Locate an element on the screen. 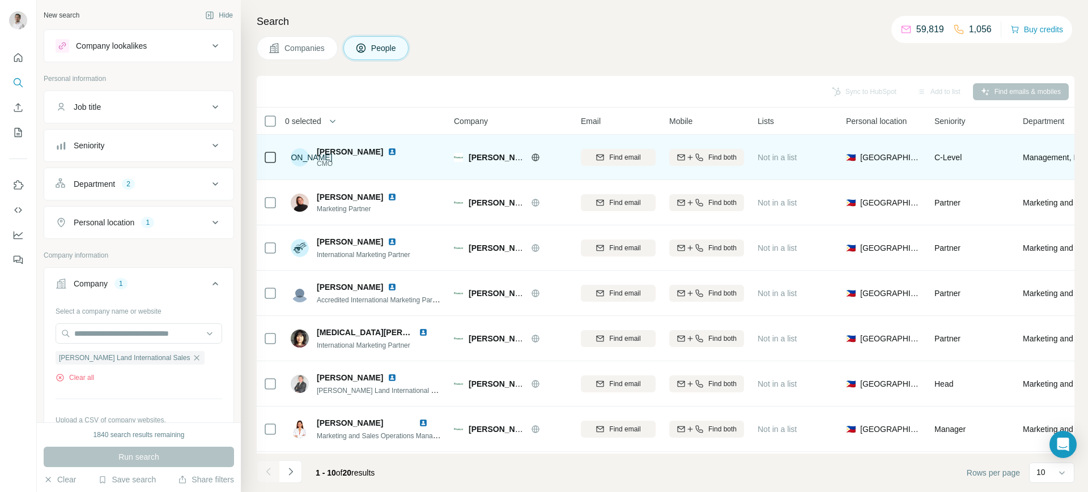 This screenshot has height=492, width=1088. span: 1 - 10 is located at coordinates (326, 473).